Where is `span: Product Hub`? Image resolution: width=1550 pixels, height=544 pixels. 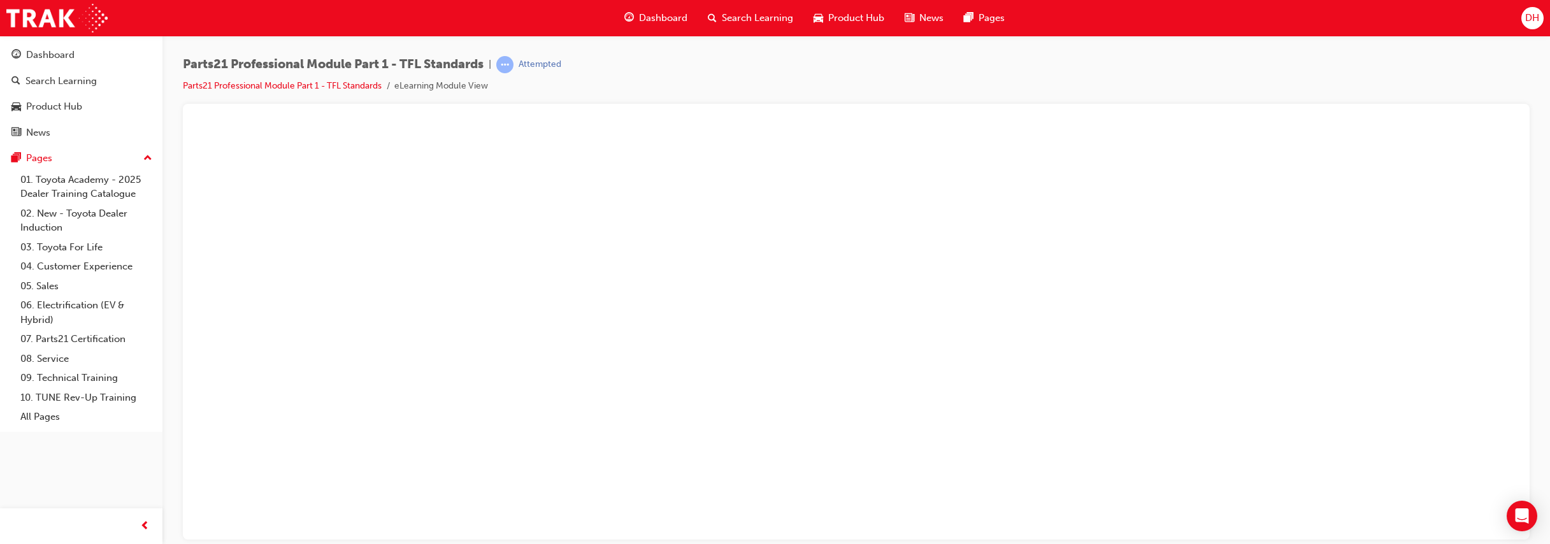 span: Product Hub is located at coordinates (856, 18).